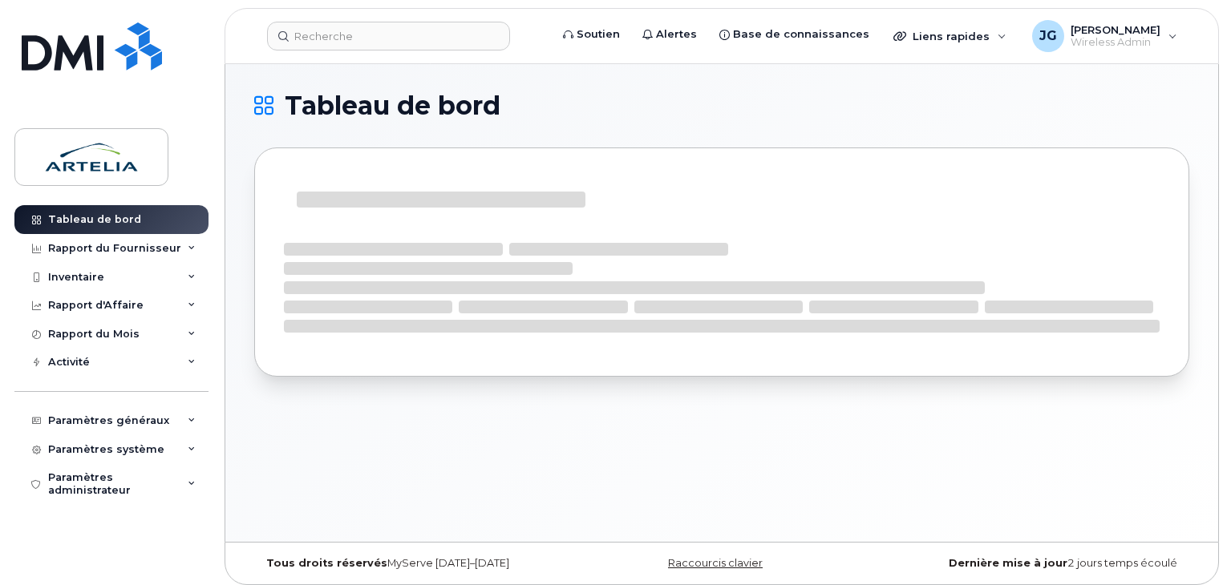  What do you see at coordinates (715, 563) in the screenshot?
I see `a: Raccourcis clavier` at bounding box center [715, 563].